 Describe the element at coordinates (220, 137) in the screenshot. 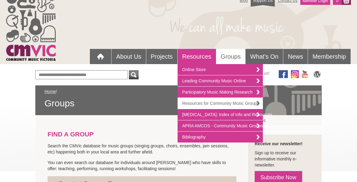

I see `a: Bibliography` at that location.